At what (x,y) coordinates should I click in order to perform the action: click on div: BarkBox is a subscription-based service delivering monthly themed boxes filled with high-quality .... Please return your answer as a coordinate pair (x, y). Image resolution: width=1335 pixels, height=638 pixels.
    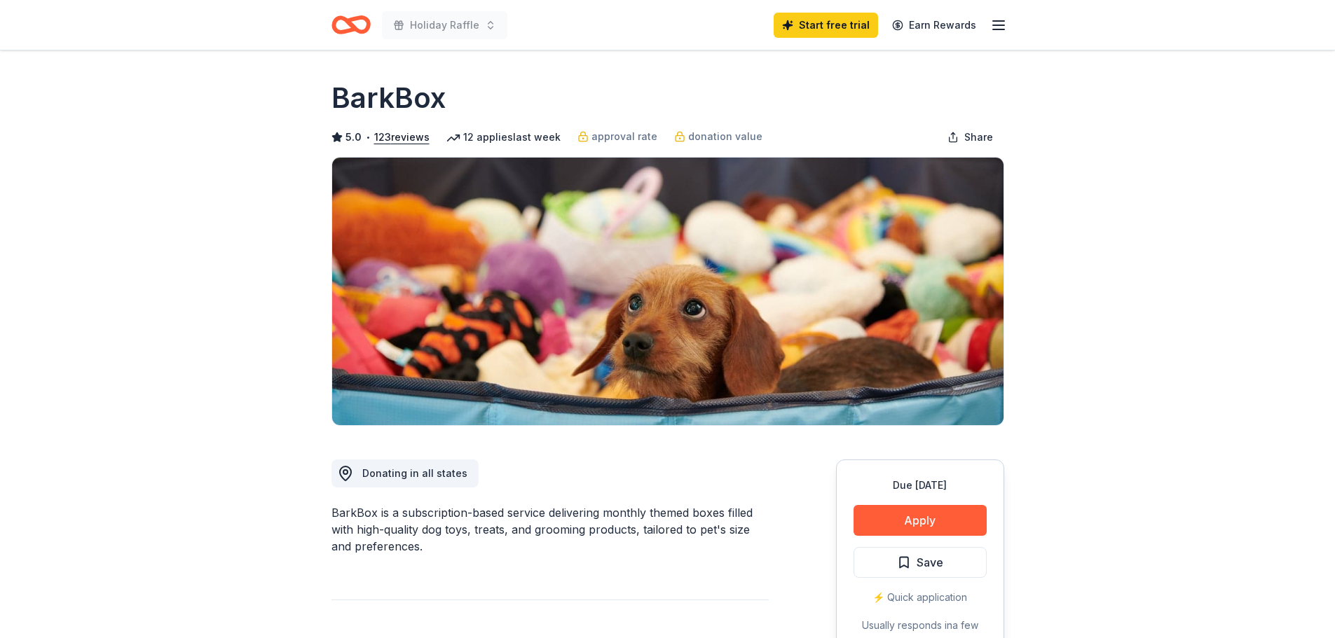
    Looking at the image, I should click on (550, 530).